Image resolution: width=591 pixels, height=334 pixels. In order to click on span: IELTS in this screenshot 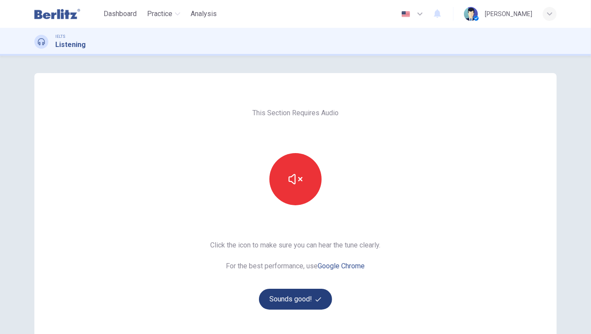, I will do `click(60, 37)`.